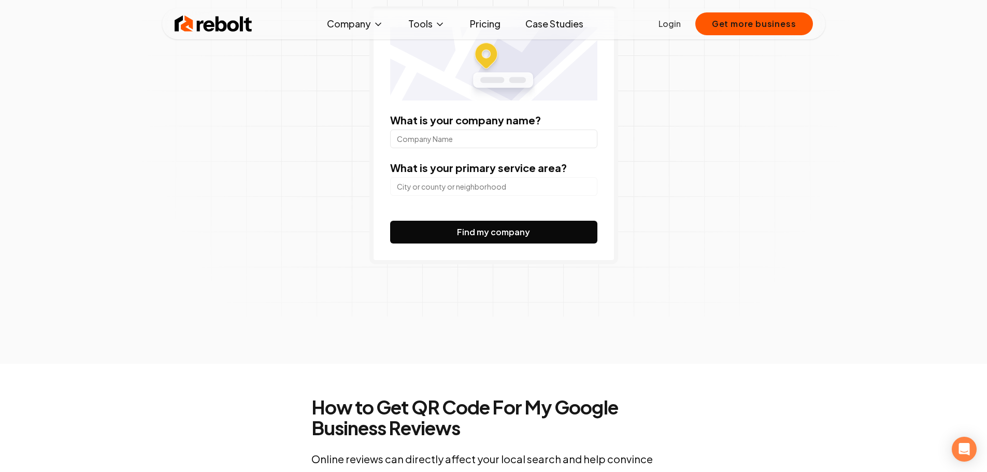 Image resolution: width=987 pixels, height=472 pixels. I want to click on button: Get more business, so click(754, 24).